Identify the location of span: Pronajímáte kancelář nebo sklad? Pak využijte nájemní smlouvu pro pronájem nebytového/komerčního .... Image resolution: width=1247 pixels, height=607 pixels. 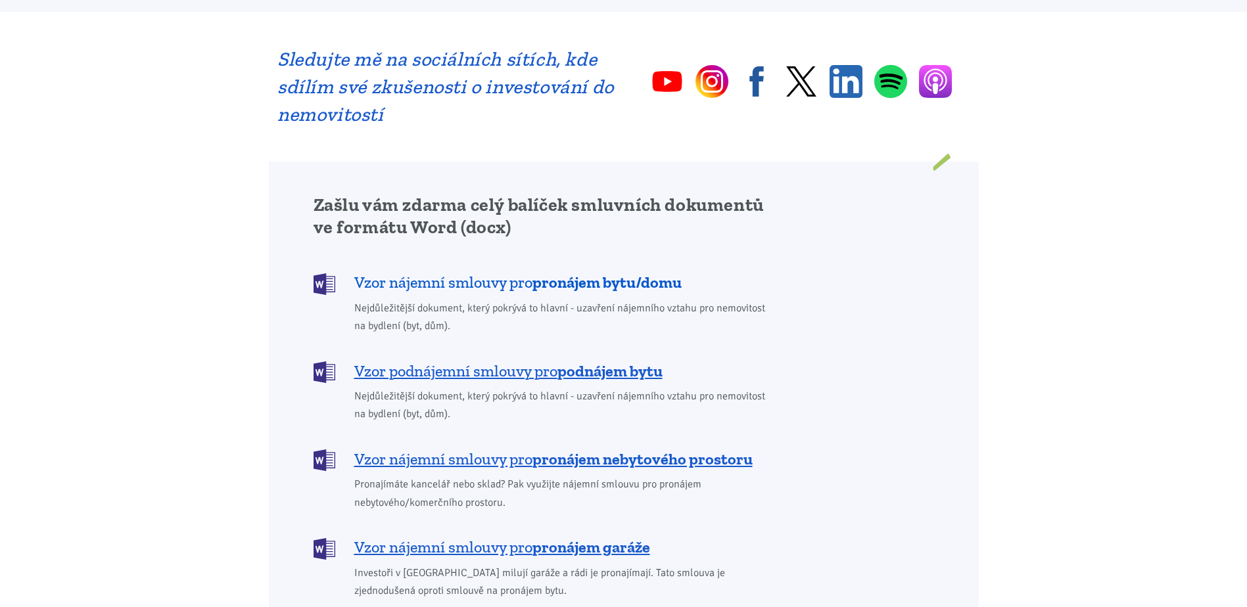
(564, 494).